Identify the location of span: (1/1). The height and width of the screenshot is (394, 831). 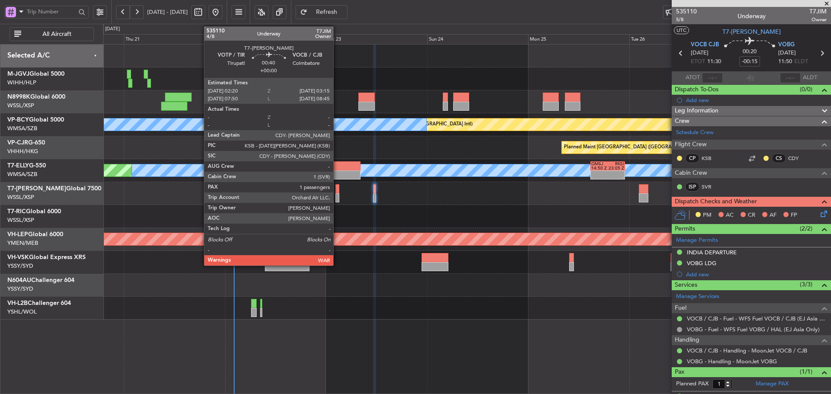
(806, 372).